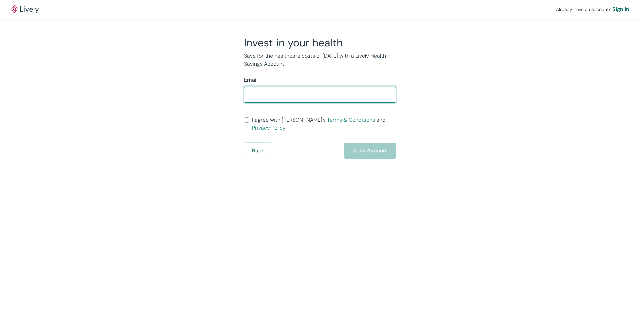 Image resolution: width=640 pixels, height=315 pixels. Describe the element at coordinates (25, 9) in the screenshot. I see `a: LivelyLively` at that location.